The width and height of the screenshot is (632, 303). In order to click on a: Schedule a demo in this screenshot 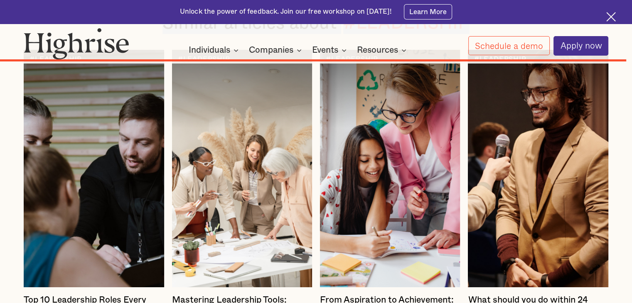, I will do `click(509, 46)`.